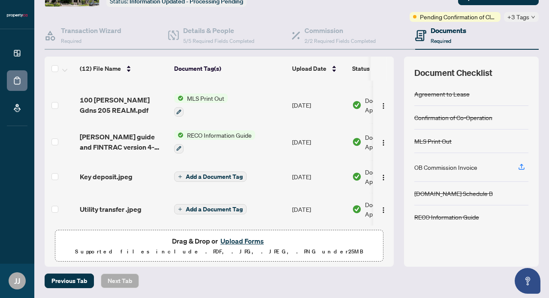  I want to click on h4: Transaction Wizard, so click(91, 30).